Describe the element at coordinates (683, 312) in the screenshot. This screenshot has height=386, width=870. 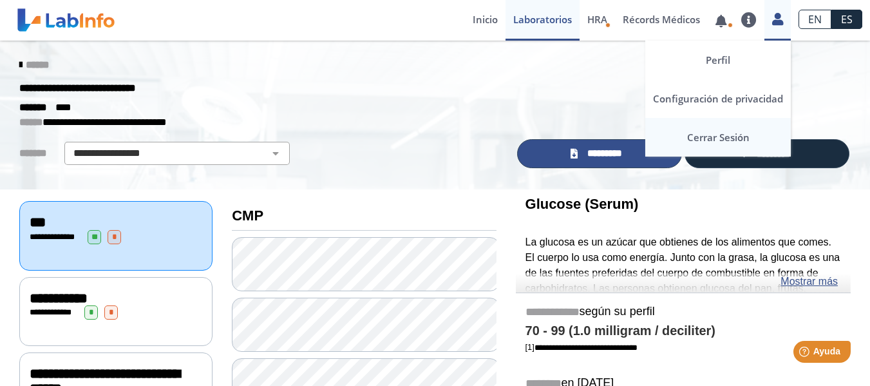
I see `h5: según su perfil` at that location.